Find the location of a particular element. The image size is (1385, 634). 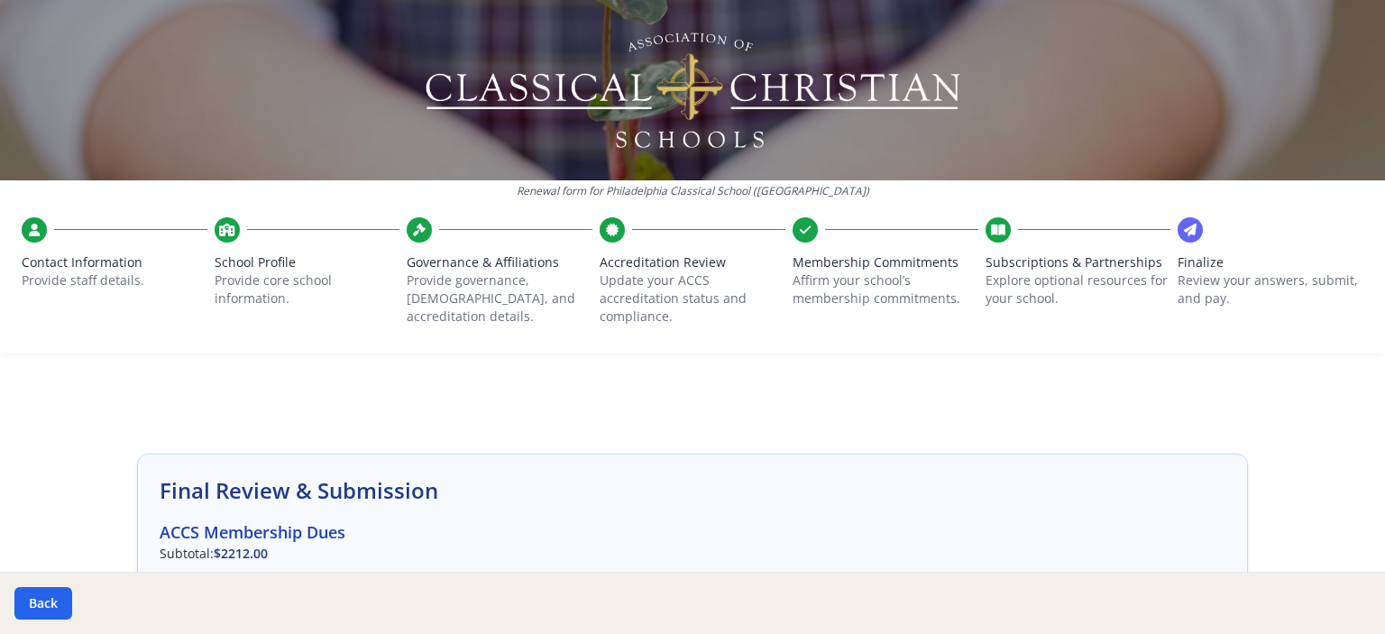

p: Affirm your school’s membership commitments. is located at coordinates (886, 290).